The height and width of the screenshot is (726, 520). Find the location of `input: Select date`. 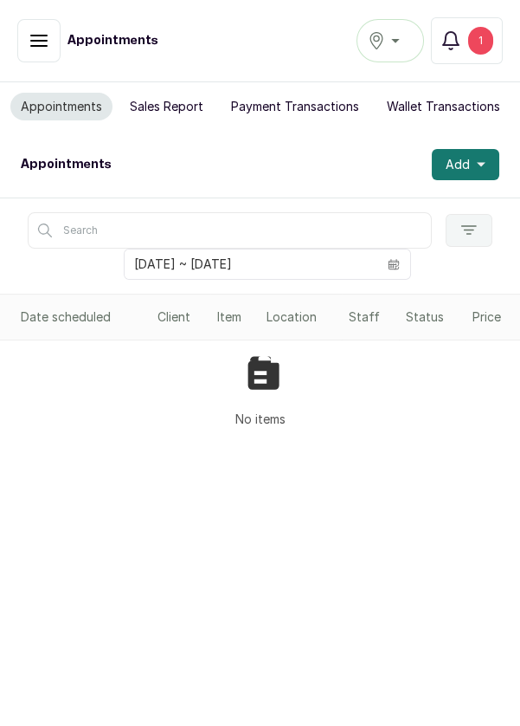

input: Select date is located at coordinates (251, 264).